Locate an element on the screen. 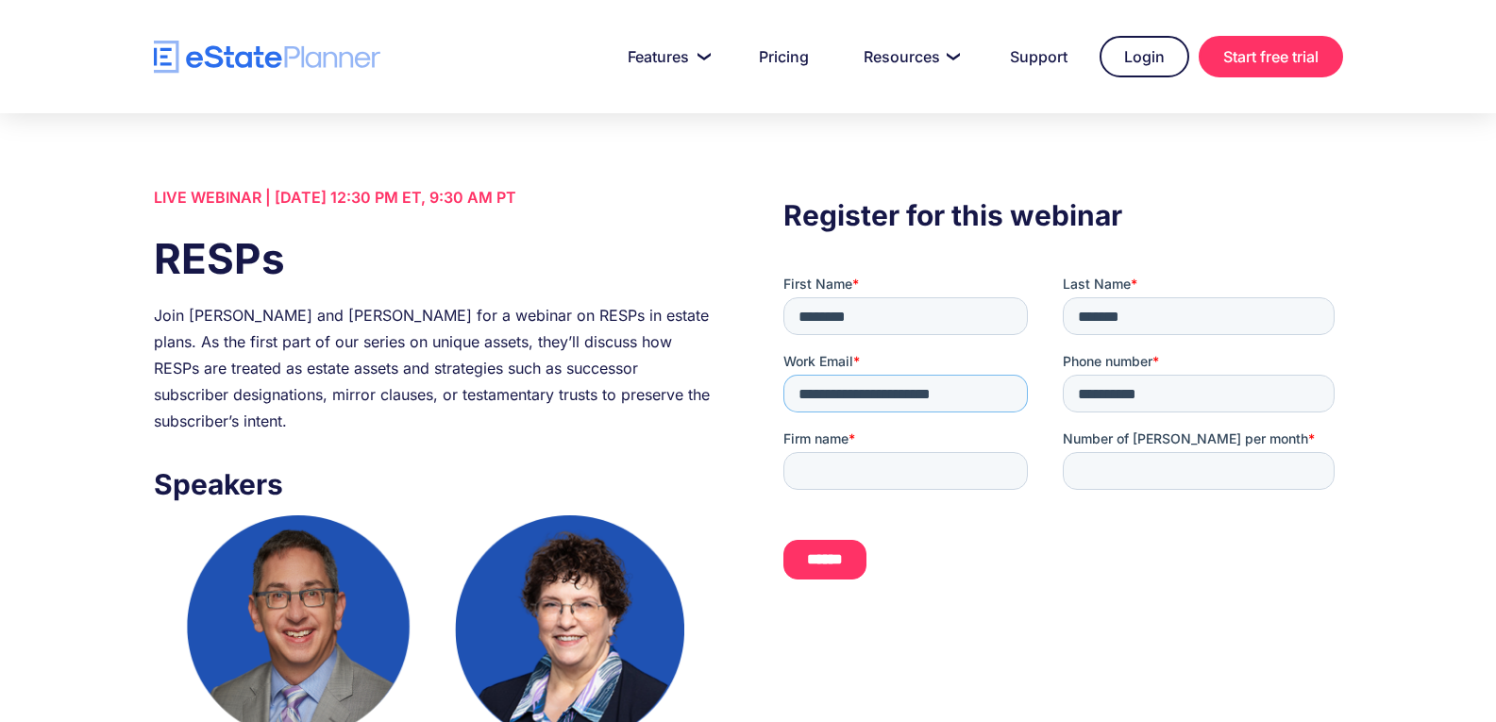  a: Features is located at coordinates (666, 57).